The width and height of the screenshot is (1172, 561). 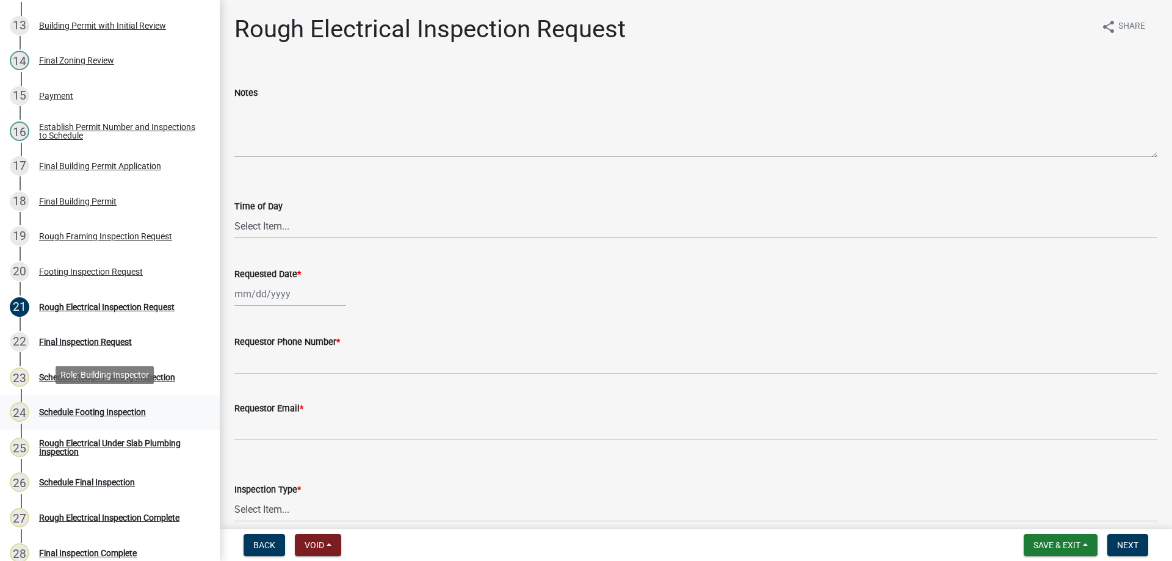 What do you see at coordinates (120, 447) in the screenshot?
I see `div: Rough Electrical Under Slab Plumbing Inspection` at bounding box center [120, 447].